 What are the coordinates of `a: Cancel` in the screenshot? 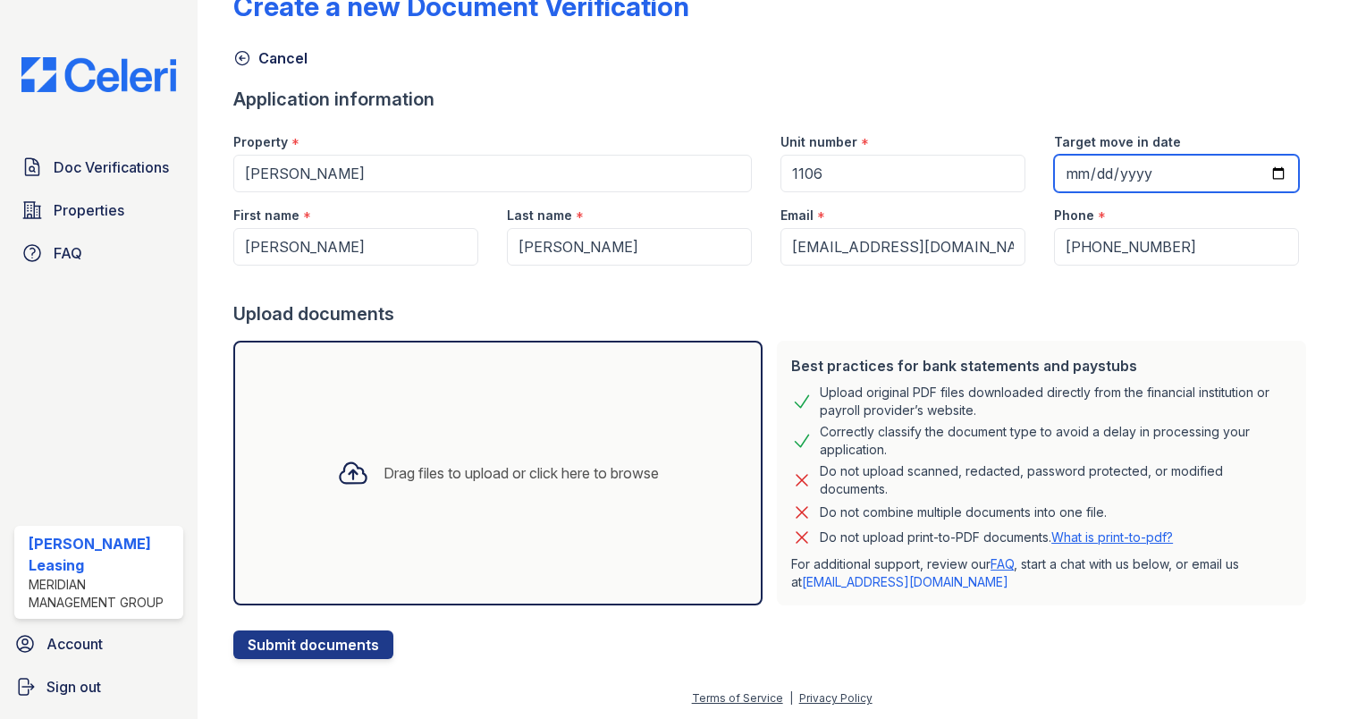 It's located at (270, 58).